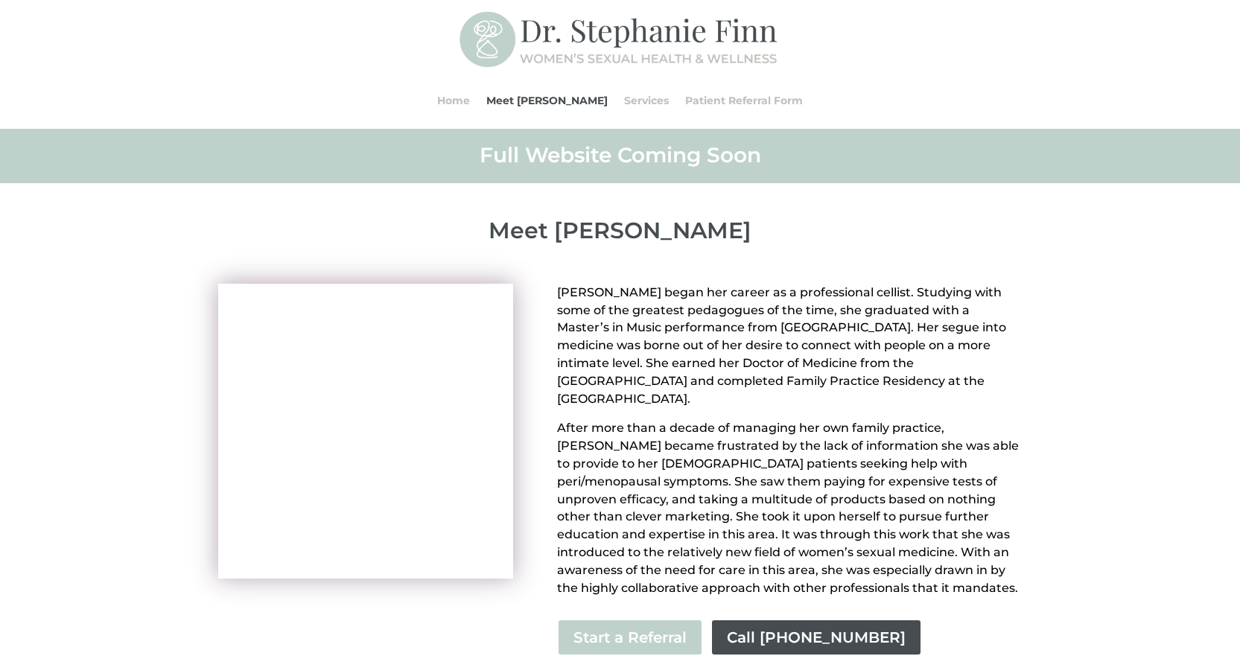  Describe the element at coordinates (620, 159) in the screenshot. I see `h2: Full Website Coming Soon` at that location.